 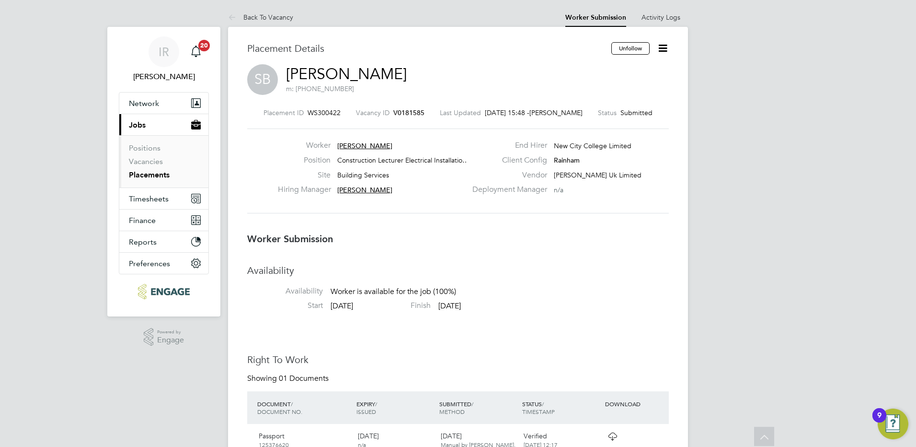 I want to click on label: Vendor, so click(x=507, y=175).